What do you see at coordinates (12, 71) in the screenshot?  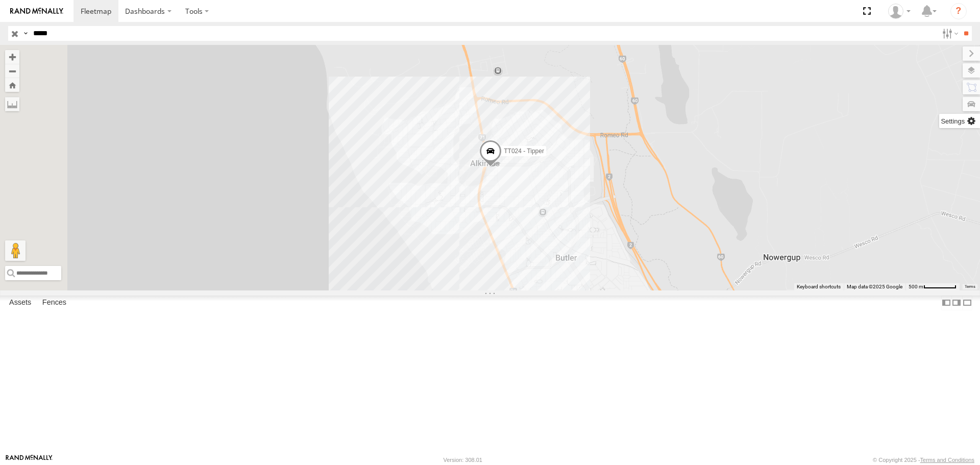 I see `button: Zoom out` at bounding box center [12, 71].